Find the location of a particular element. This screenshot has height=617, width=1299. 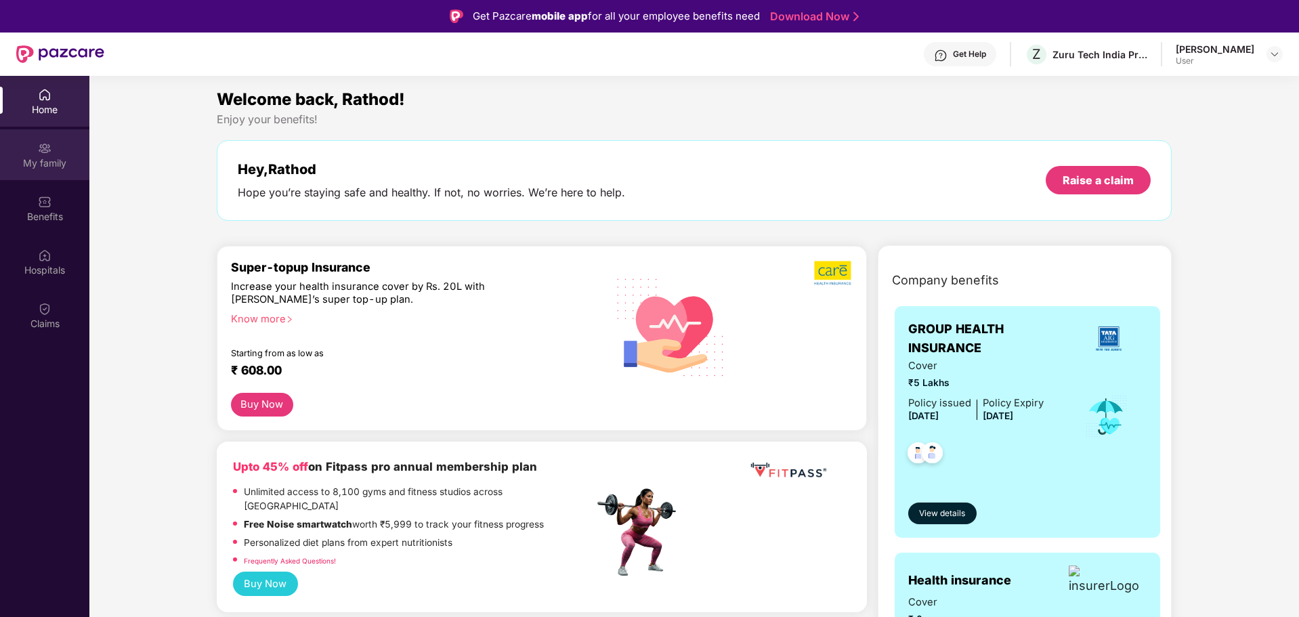

img: svg+xml;base64,PHN2ZyBpZD0iSG9tZSIgeG1sbnM9Imh0dHA6Ly93d3cudzMub3JnLzIwMDAvc3ZnIiB3aWR0aD0iMjAiIG... is located at coordinates (45, 95).